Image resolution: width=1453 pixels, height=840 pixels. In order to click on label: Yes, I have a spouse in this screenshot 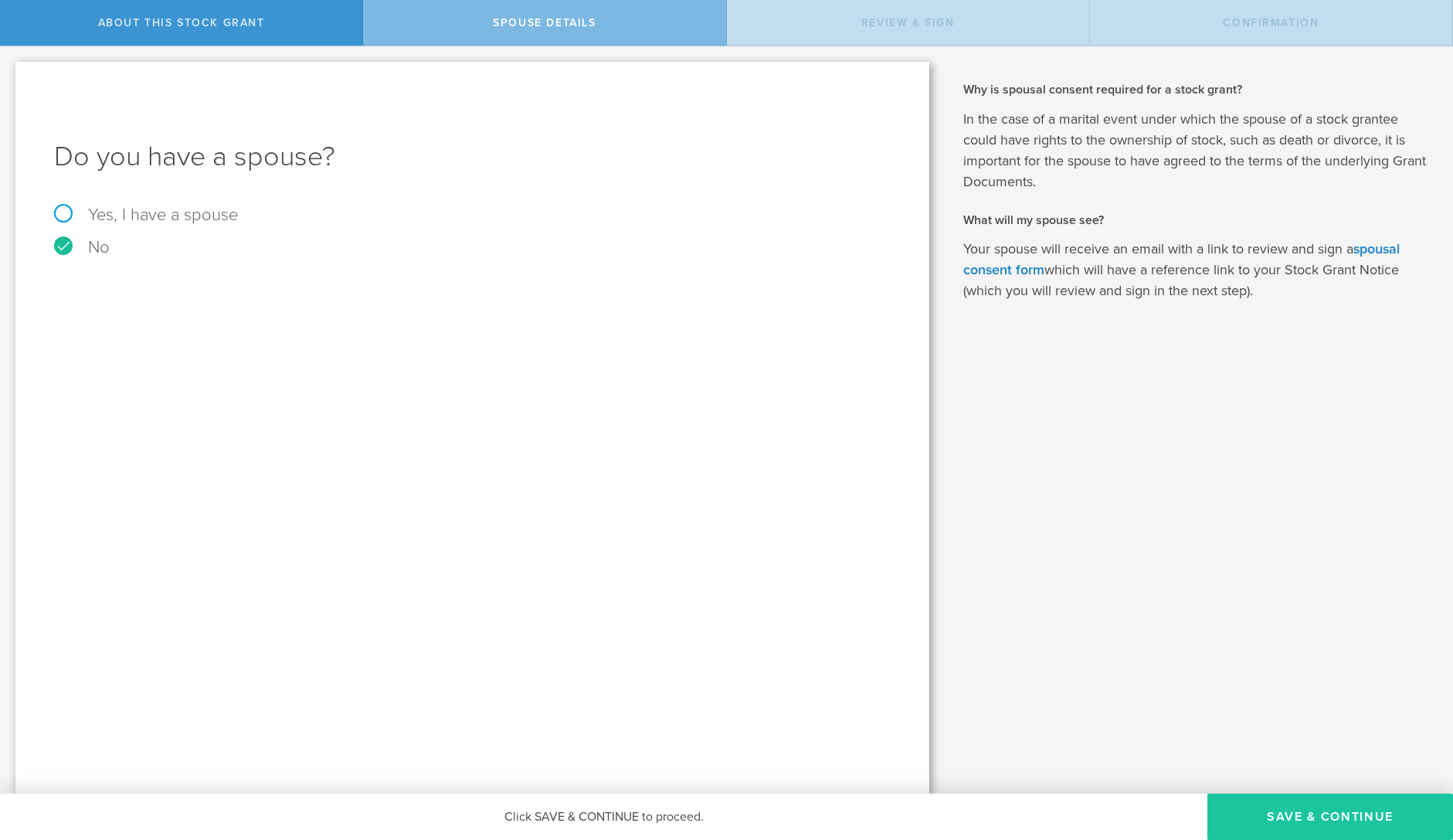, I will do `click(472, 215)`.